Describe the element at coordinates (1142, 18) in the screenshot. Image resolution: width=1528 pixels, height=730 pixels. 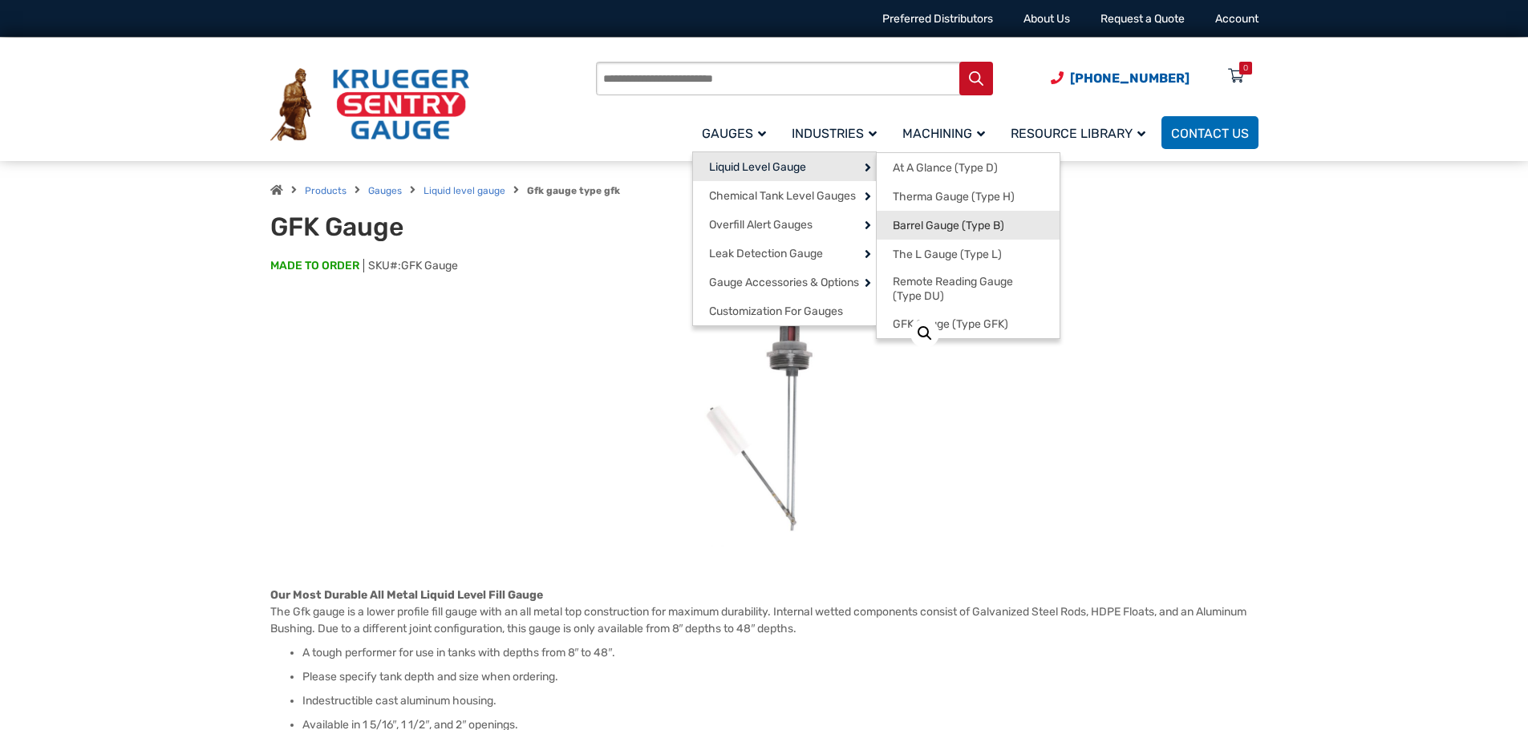
I see `a: Request a Quote` at that location.